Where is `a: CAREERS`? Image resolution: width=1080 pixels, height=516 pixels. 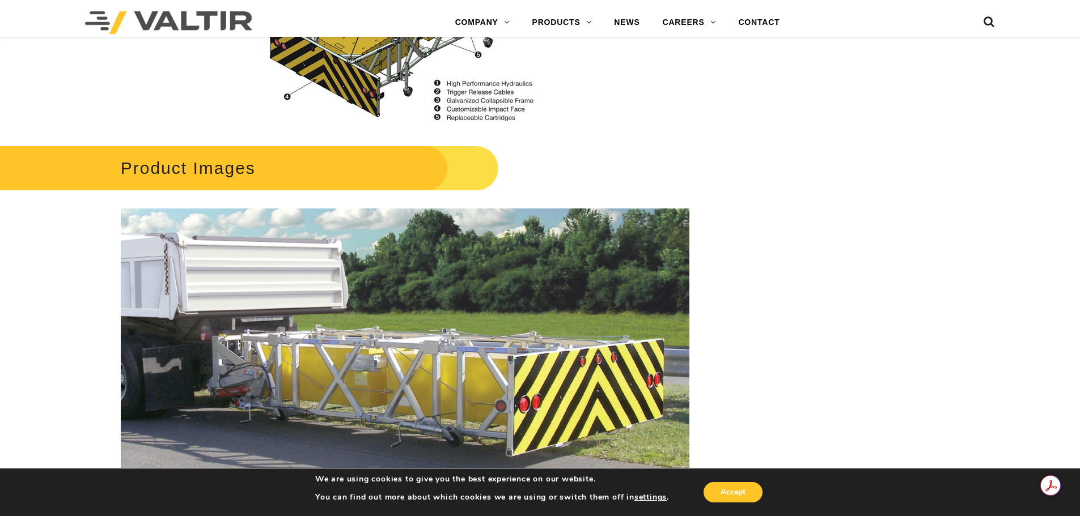 a: CAREERS is located at coordinates (689, 23).